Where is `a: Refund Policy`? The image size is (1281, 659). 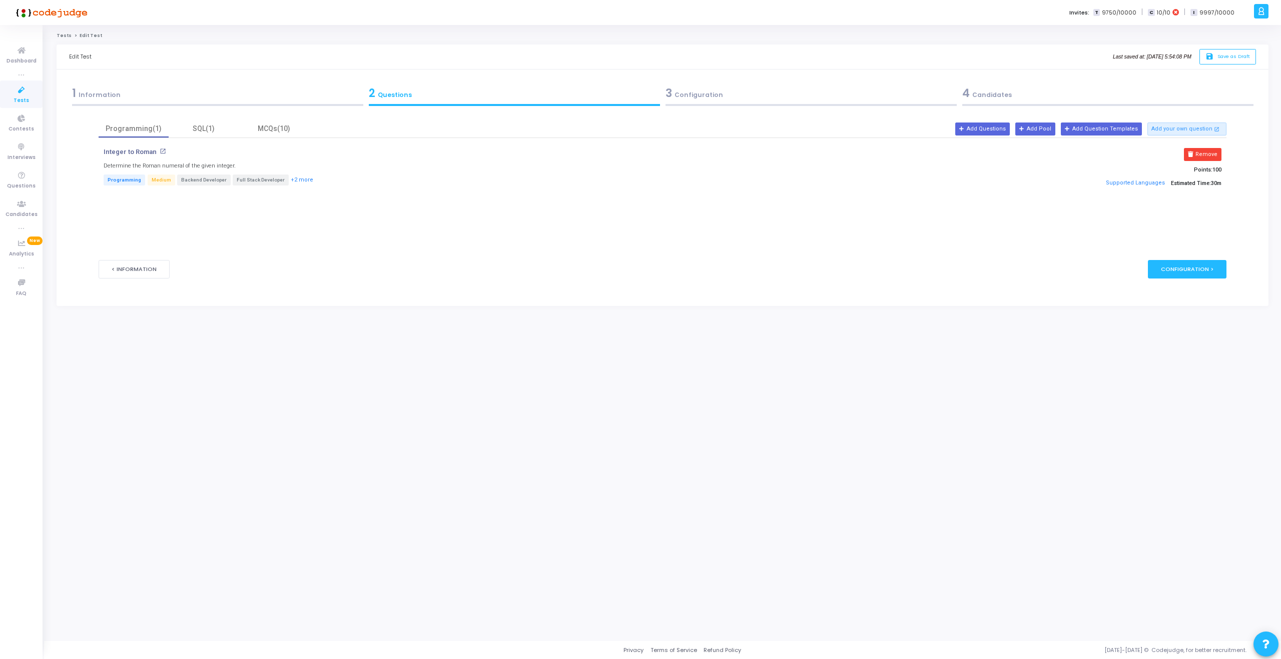
a: Refund Policy is located at coordinates (722, 650).